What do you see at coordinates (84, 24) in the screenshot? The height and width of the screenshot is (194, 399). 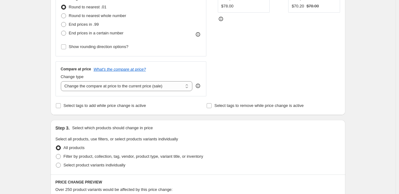 I see `span: End prices in .99` at bounding box center [84, 24].